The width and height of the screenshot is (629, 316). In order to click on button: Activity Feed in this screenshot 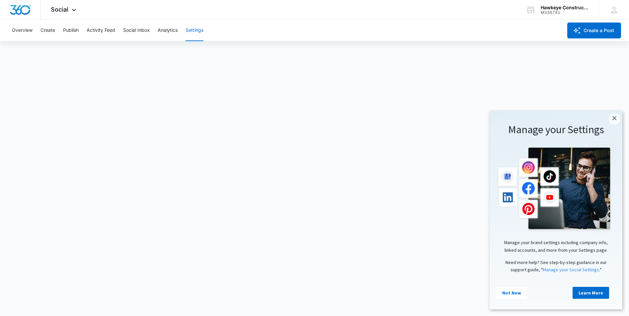, I will do `click(101, 31)`.